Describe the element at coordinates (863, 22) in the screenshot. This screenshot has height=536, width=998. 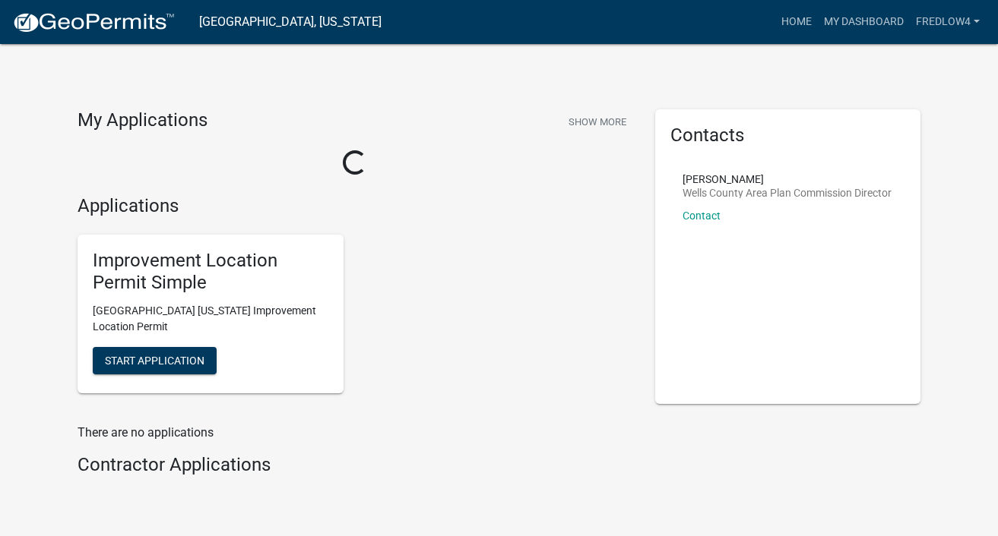
I see `a: My Dashboard` at that location.